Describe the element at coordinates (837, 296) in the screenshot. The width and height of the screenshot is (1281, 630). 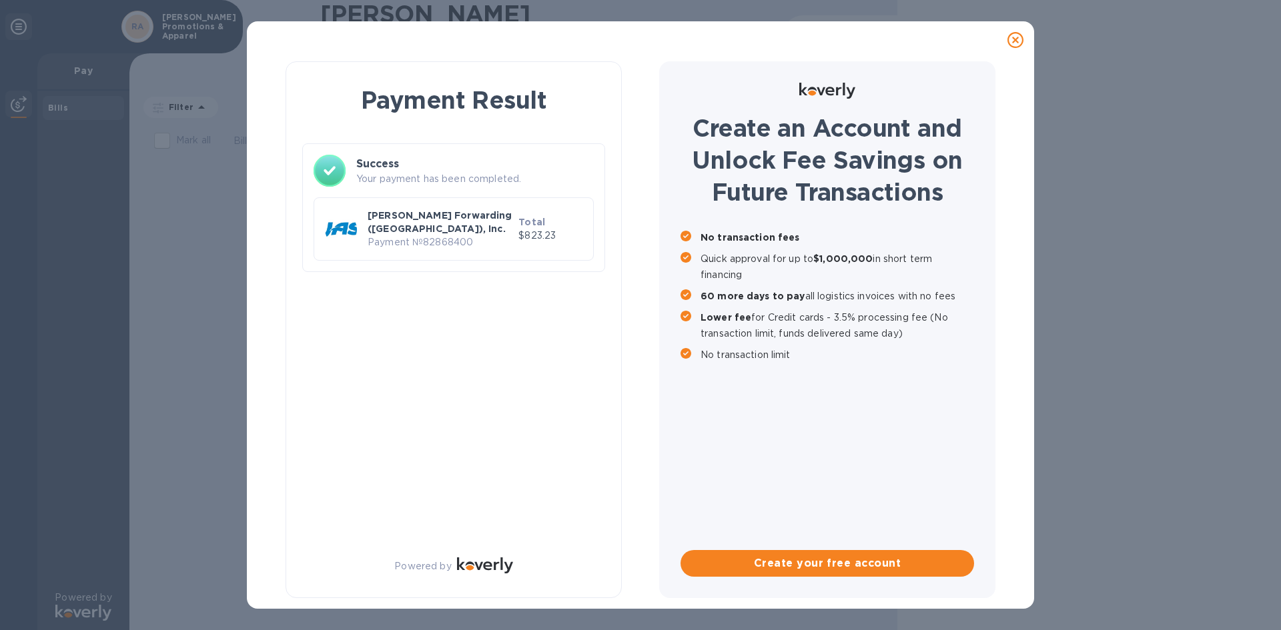
I see `p: all logistics invoices with no fees` at that location.